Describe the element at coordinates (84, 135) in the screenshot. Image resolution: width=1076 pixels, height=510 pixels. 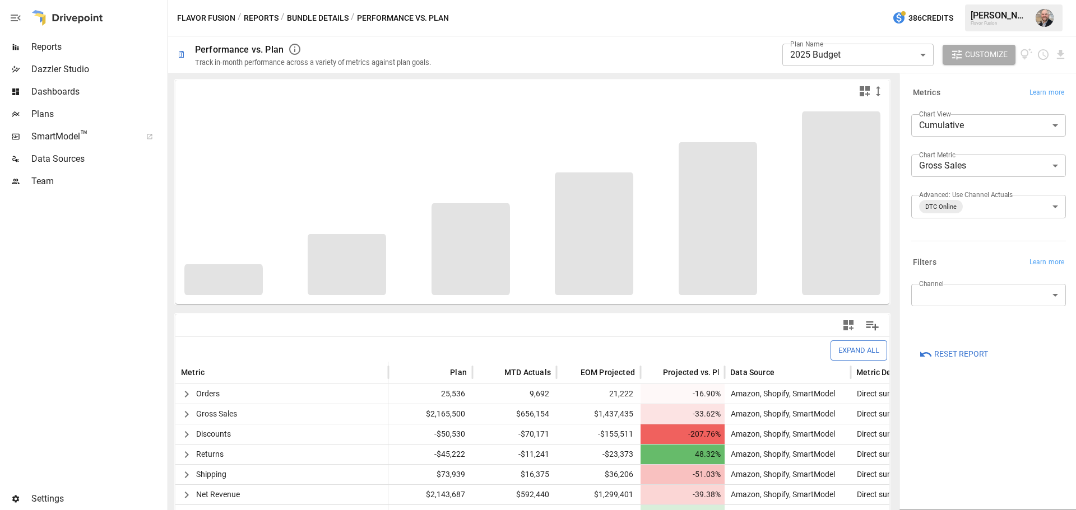
I see `span: ™` at that location.